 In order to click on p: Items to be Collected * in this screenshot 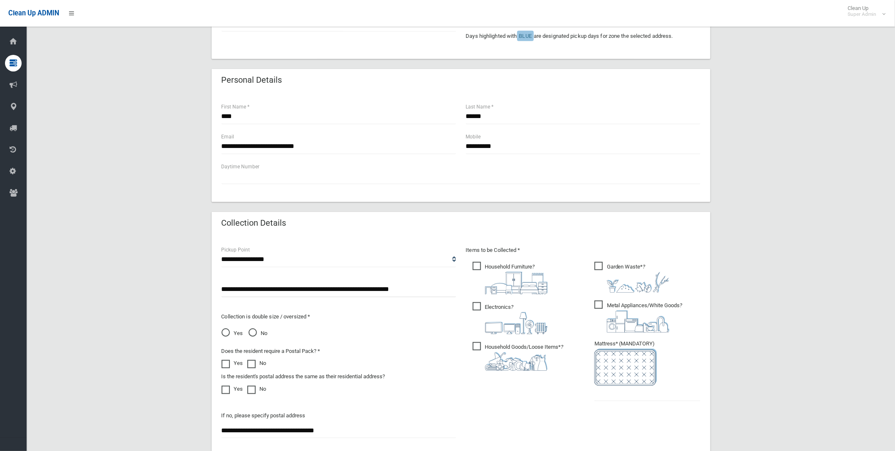, I will do `click(583, 250)`.